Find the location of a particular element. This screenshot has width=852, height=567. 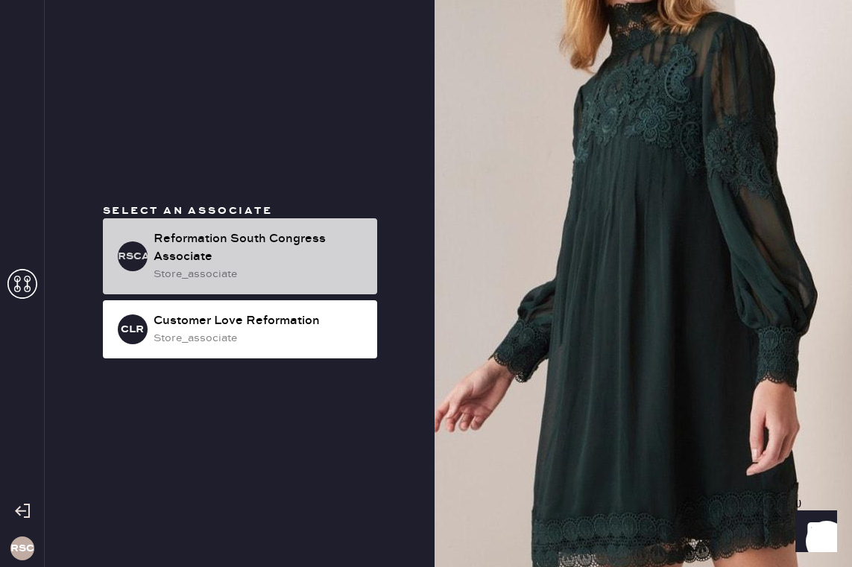

h3: RSCA is located at coordinates (133, 256).